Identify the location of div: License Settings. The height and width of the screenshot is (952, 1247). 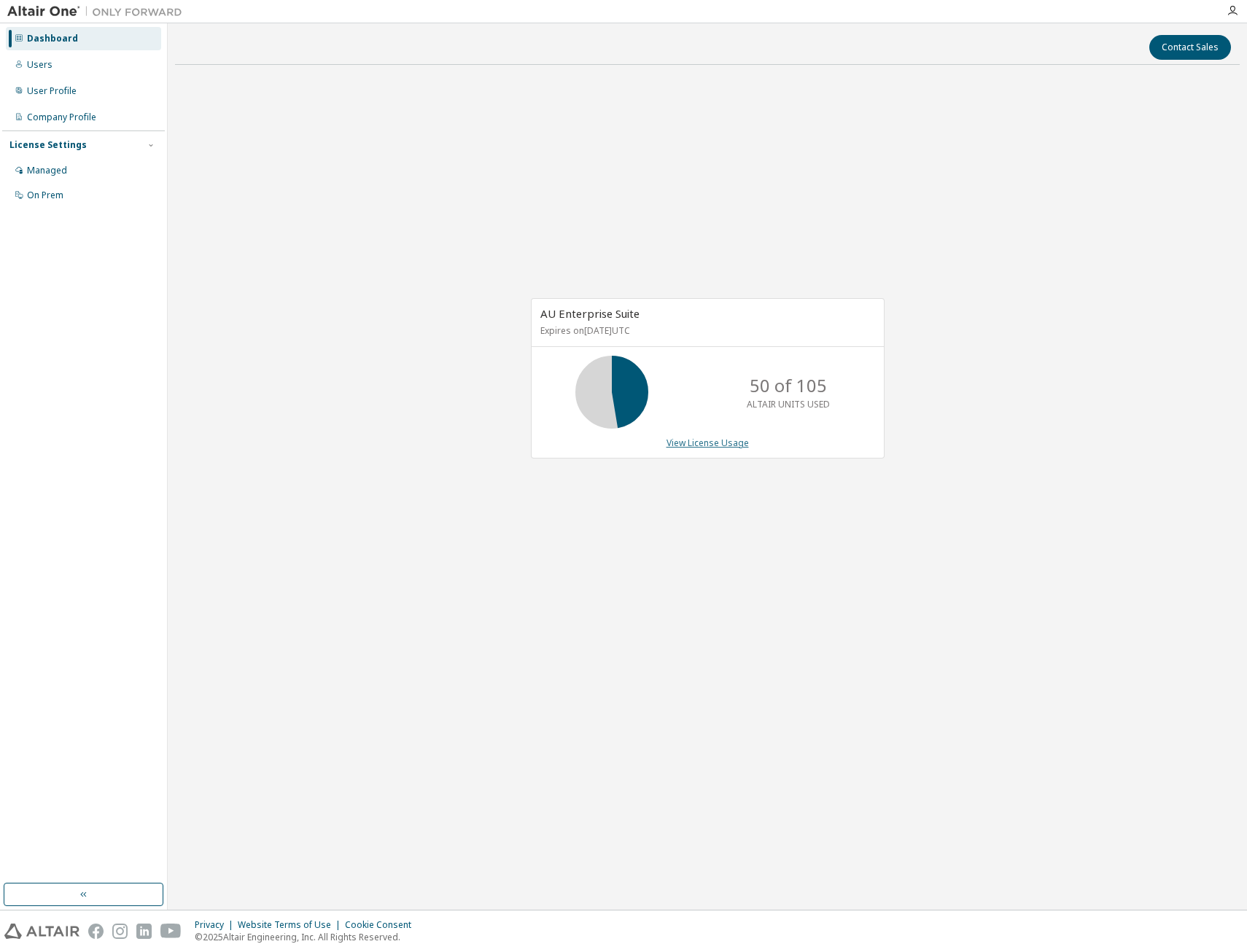
(48, 145).